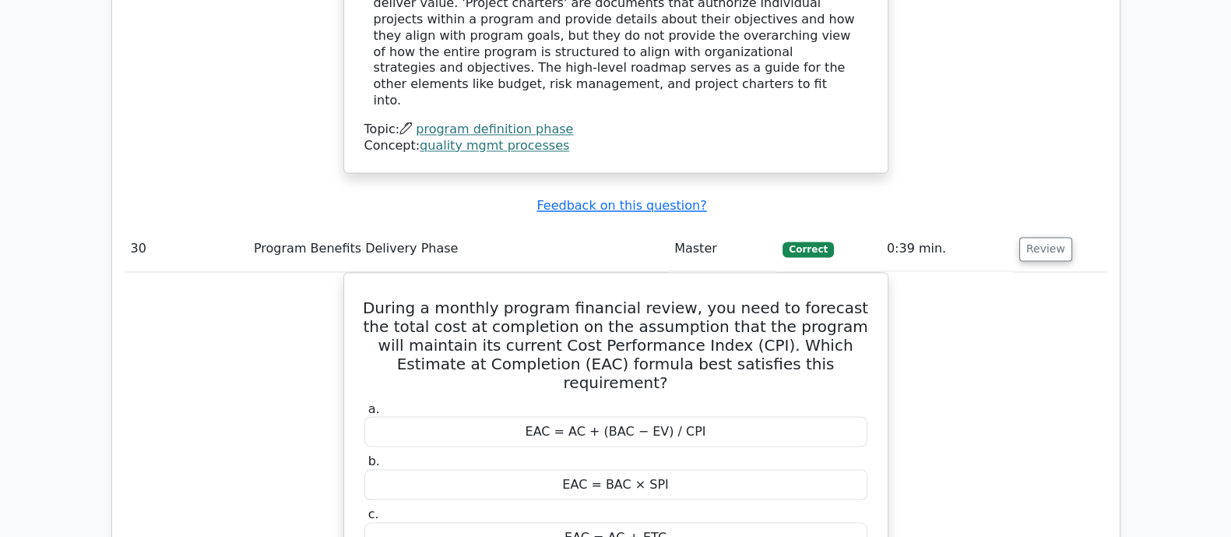 Image resolution: width=1231 pixels, height=537 pixels. I want to click on span: a., so click(374, 407).